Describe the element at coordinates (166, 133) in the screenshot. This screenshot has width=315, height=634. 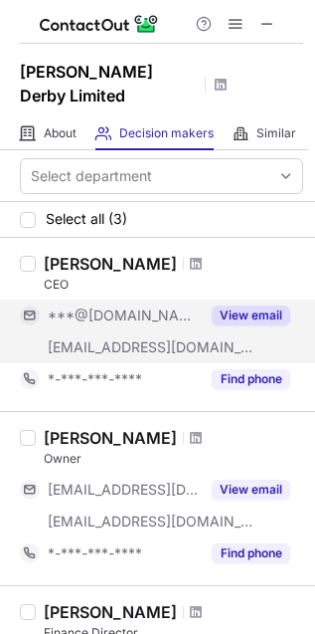
I see `span: Decision makers` at that location.